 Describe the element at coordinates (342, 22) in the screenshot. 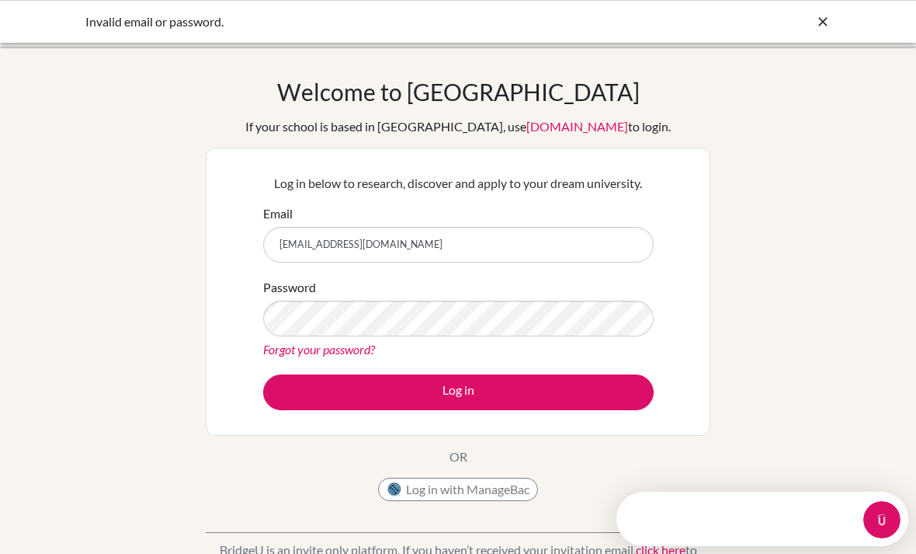

I see `div: Invalid email or password.` at that location.